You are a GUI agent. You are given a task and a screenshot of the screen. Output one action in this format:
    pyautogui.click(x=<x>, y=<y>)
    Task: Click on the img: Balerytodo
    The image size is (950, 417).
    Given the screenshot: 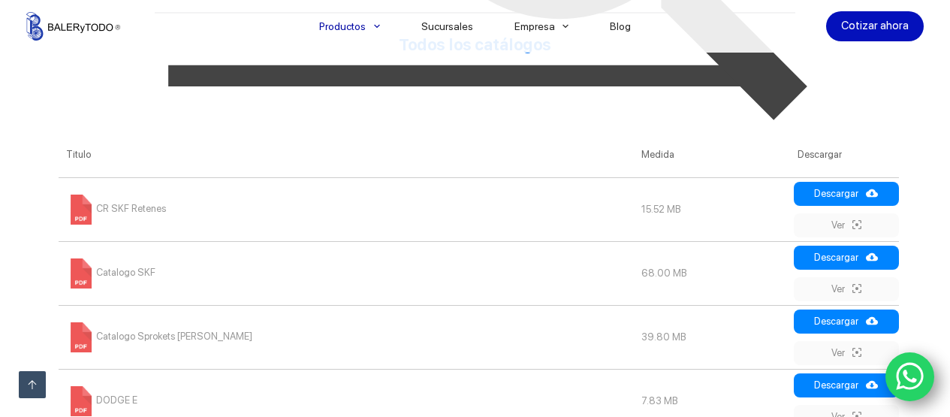 What is the action you would take?
    pyautogui.click(x=73, y=26)
    